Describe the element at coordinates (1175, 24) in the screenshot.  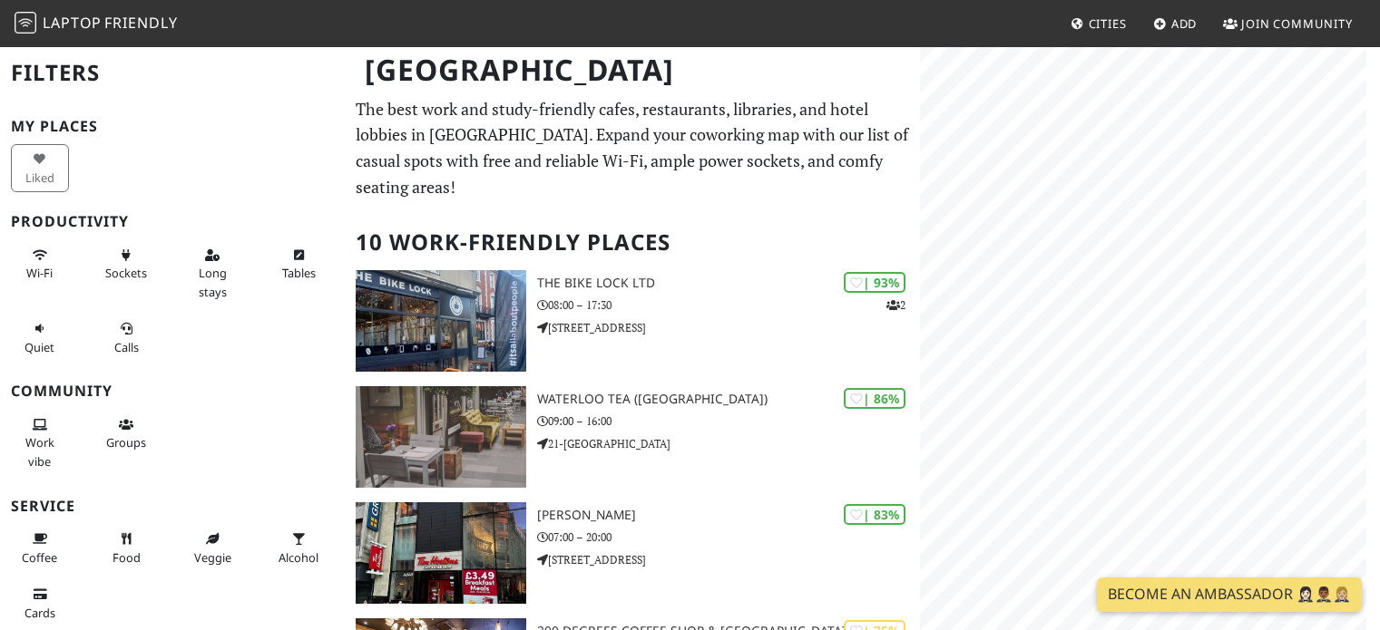
I see `a: Add` at that location.